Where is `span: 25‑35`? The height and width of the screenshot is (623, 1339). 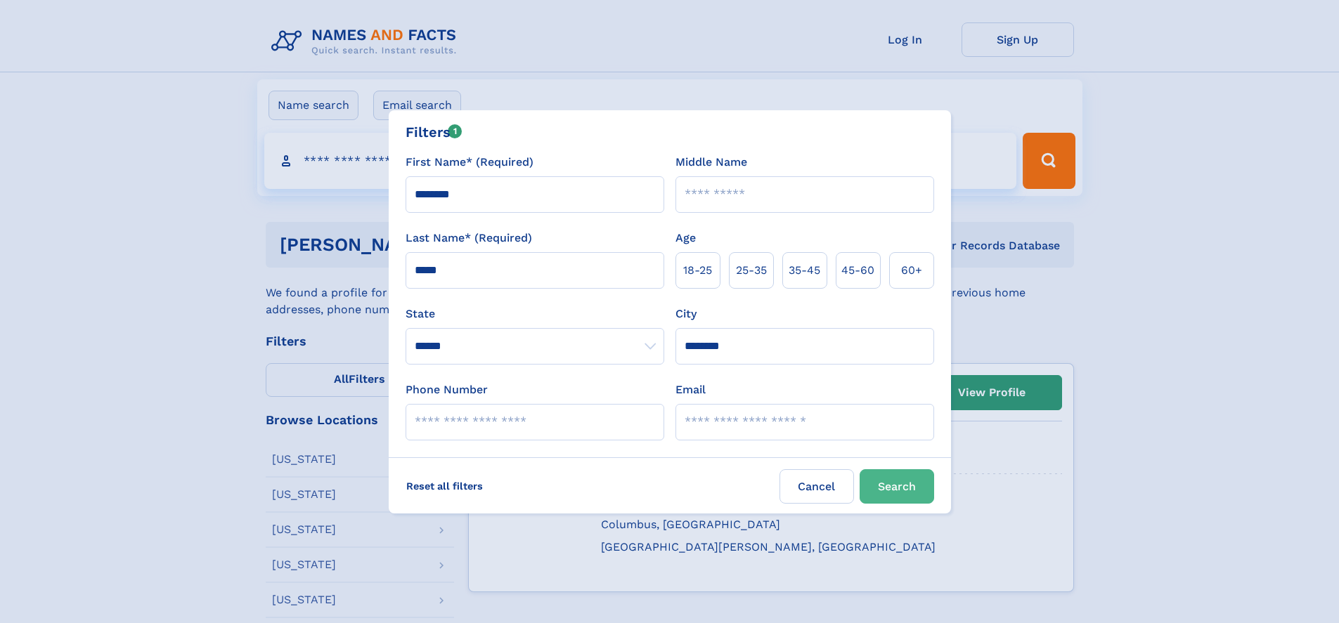 span: 25‑35 is located at coordinates (751, 271).